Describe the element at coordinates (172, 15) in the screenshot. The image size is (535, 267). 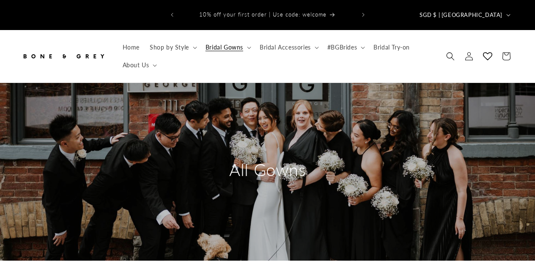
I see `button: Previous announcement` at that location.